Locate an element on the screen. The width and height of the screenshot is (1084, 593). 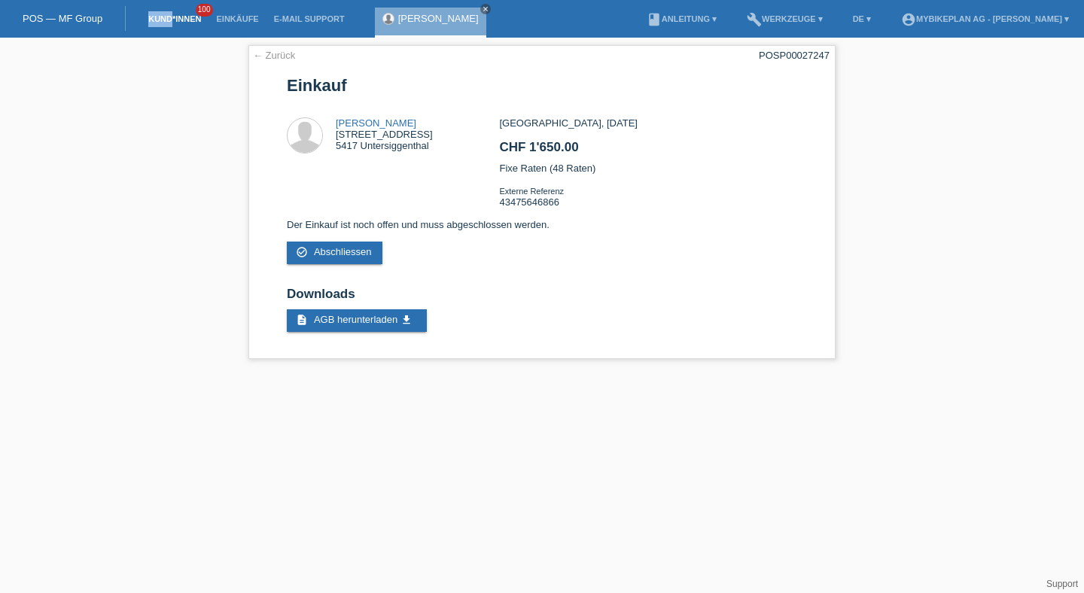
h2: Downloads is located at coordinates (542, 298).